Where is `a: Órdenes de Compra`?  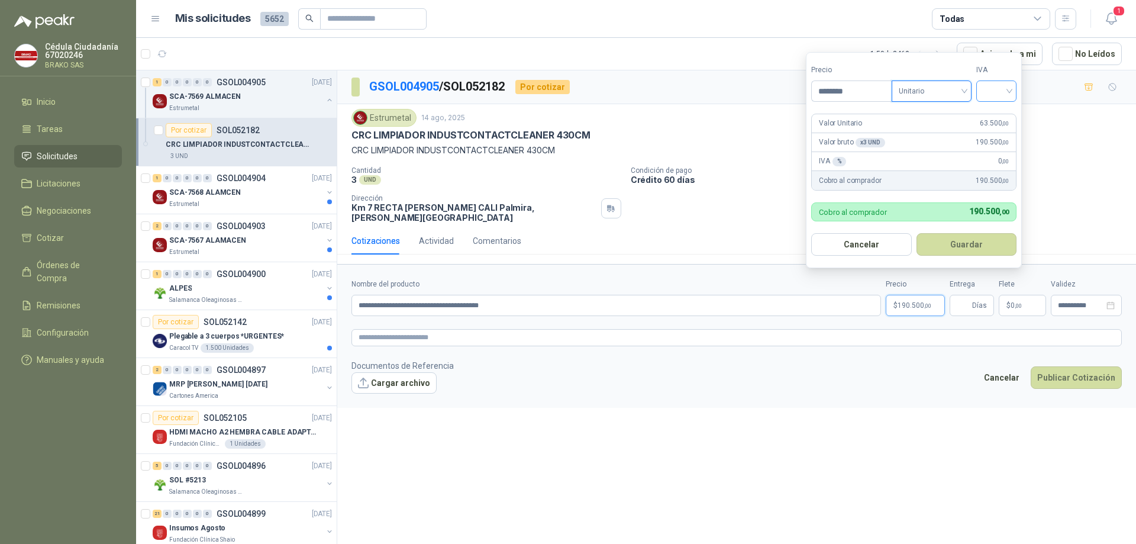 a: Órdenes de Compra is located at coordinates (68, 272).